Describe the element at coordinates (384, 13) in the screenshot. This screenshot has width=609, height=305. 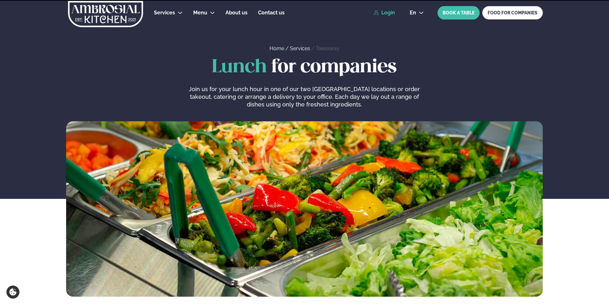
I see `a: Login` at that location.